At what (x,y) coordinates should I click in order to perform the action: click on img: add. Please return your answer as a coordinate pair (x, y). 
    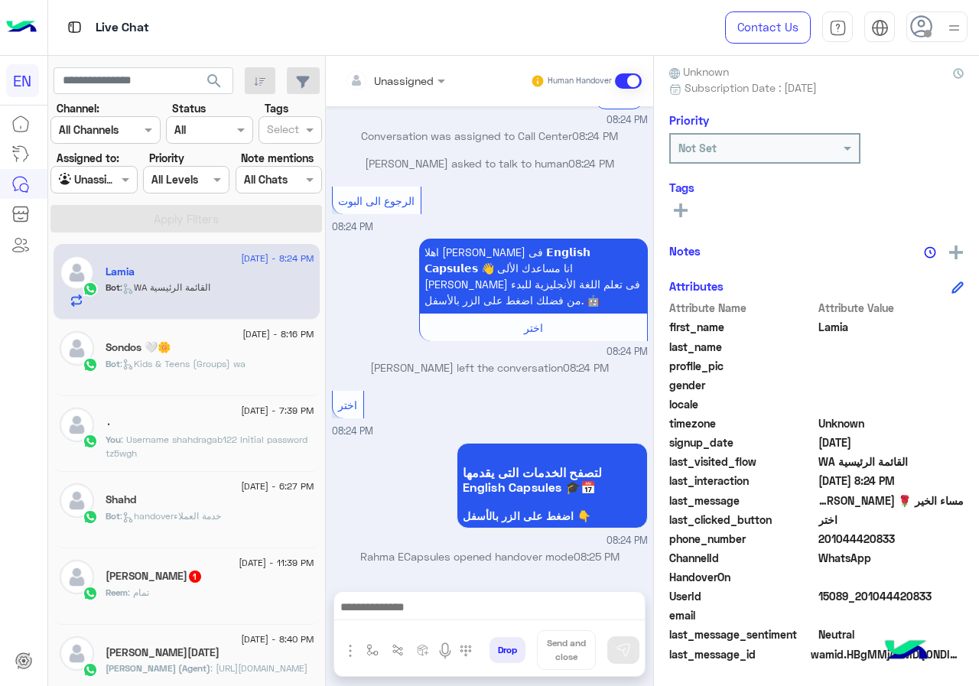
    Looking at the image, I should click on (956, 252).